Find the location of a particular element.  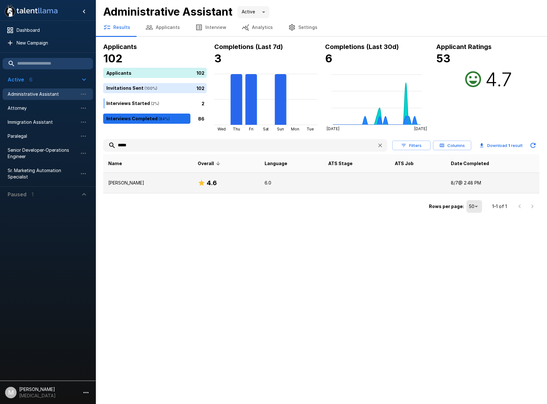

p: 6.0 is located at coordinates (291, 183).